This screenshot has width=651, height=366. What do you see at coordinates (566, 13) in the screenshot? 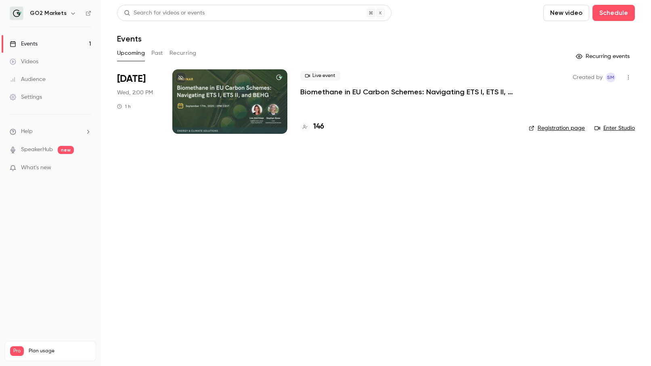
I see `button: New video` at bounding box center [566, 13].